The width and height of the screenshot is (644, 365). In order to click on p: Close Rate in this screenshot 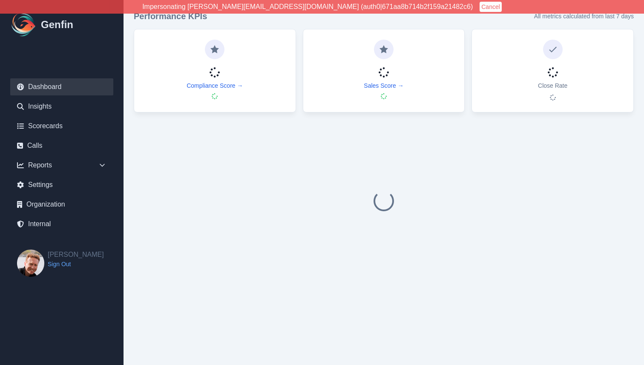, I will do `click(552, 86)`.